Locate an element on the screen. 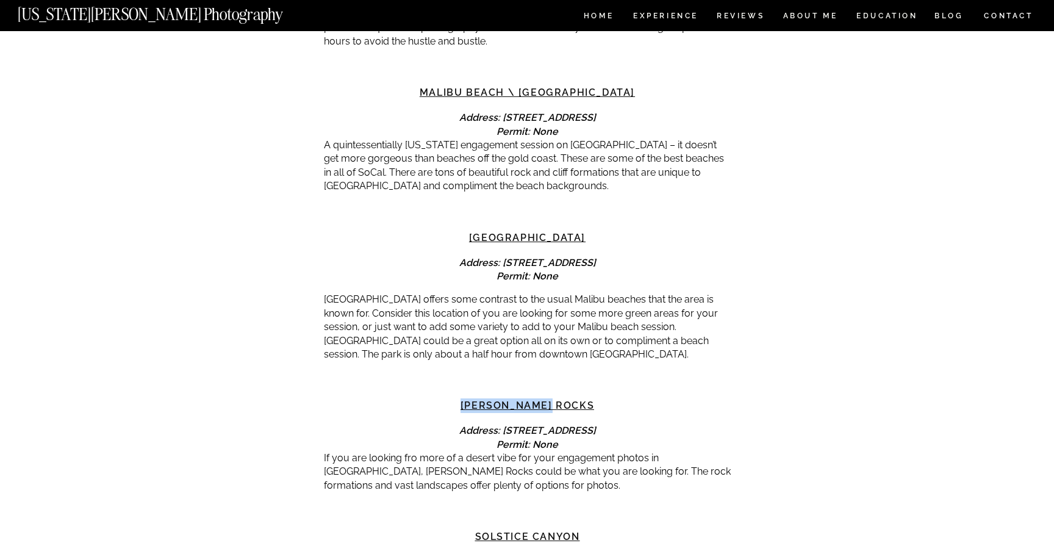 This screenshot has width=1054, height=543. a: Experience is located at coordinates (665, 17).